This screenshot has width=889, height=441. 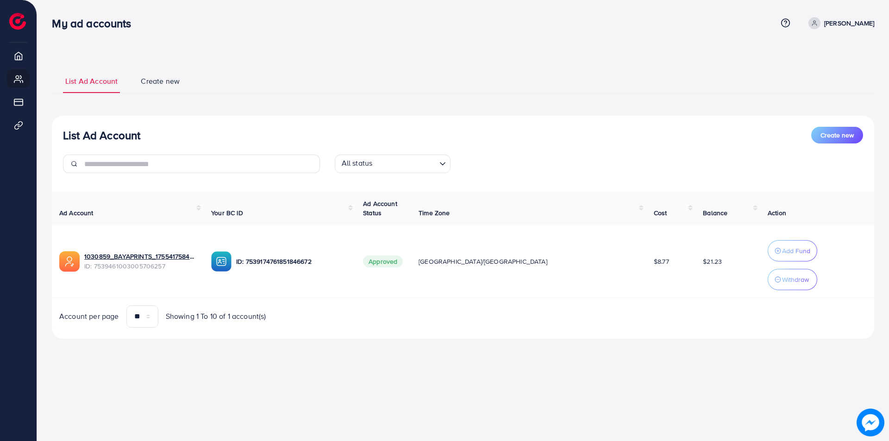 What do you see at coordinates (292, 262) in the screenshot?
I see `p: ID: 7539174761851846672` at bounding box center [292, 262].